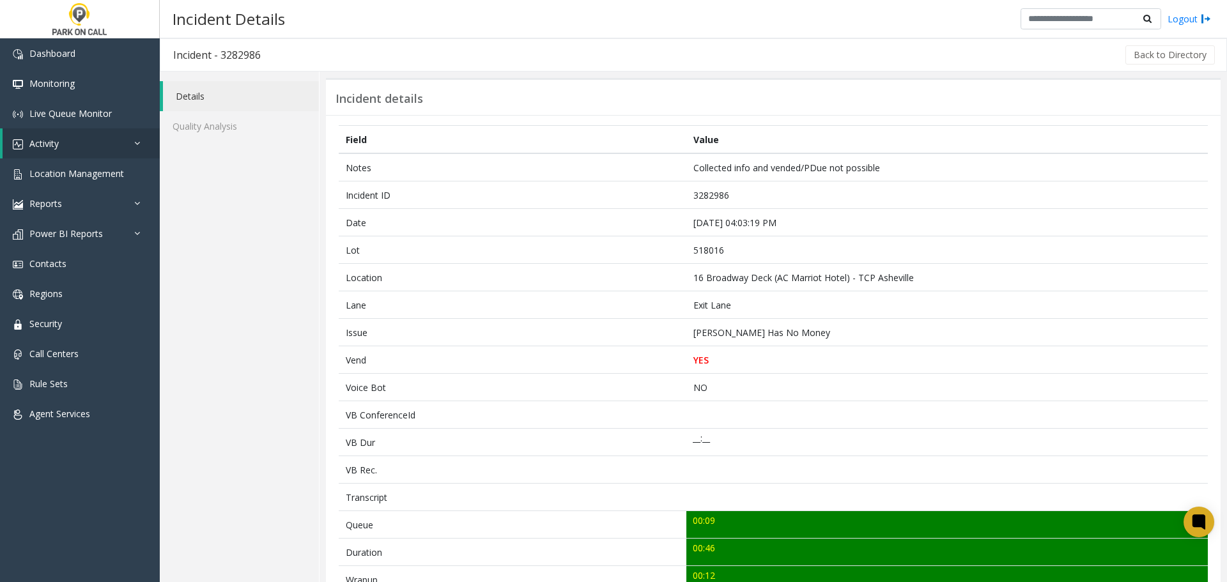  I want to click on a: Quality Analysis, so click(239, 126).